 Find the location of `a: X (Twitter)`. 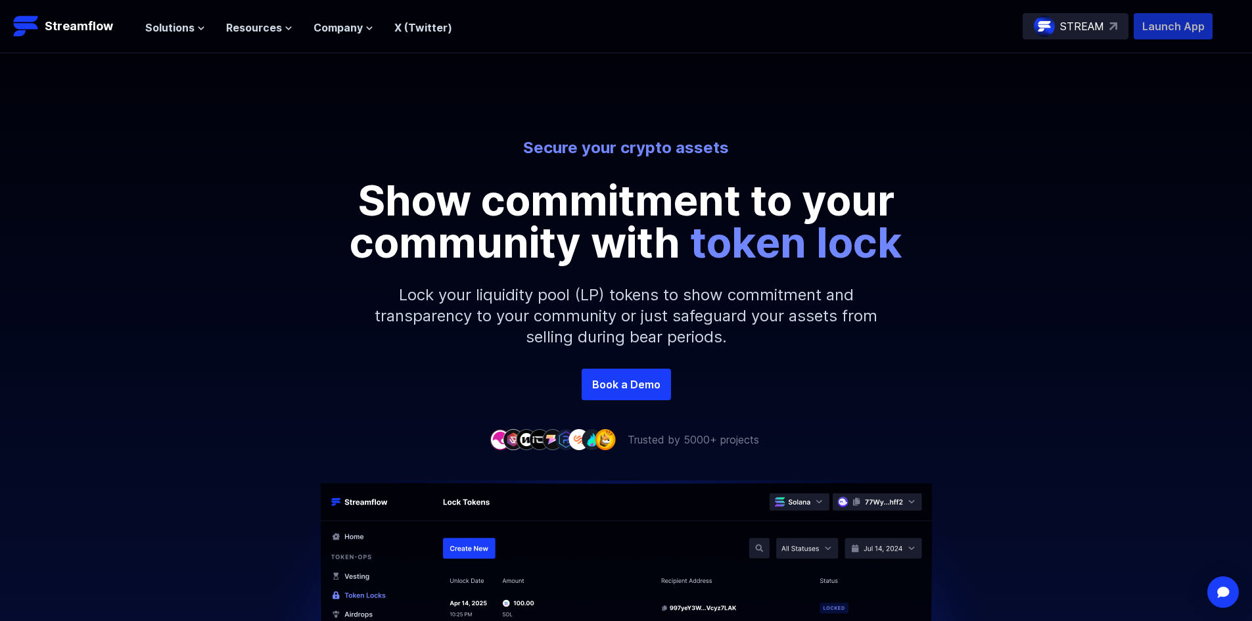

a: X (Twitter) is located at coordinates (423, 28).